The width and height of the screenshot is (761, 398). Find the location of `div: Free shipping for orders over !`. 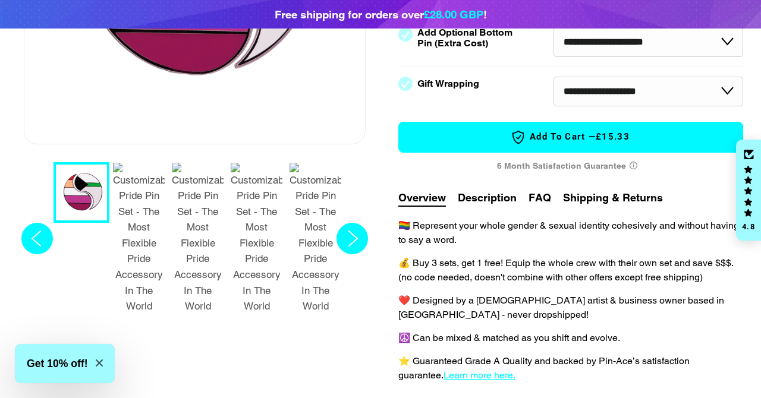

div: Free shipping for orders over ! is located at coordinates (380, 14).